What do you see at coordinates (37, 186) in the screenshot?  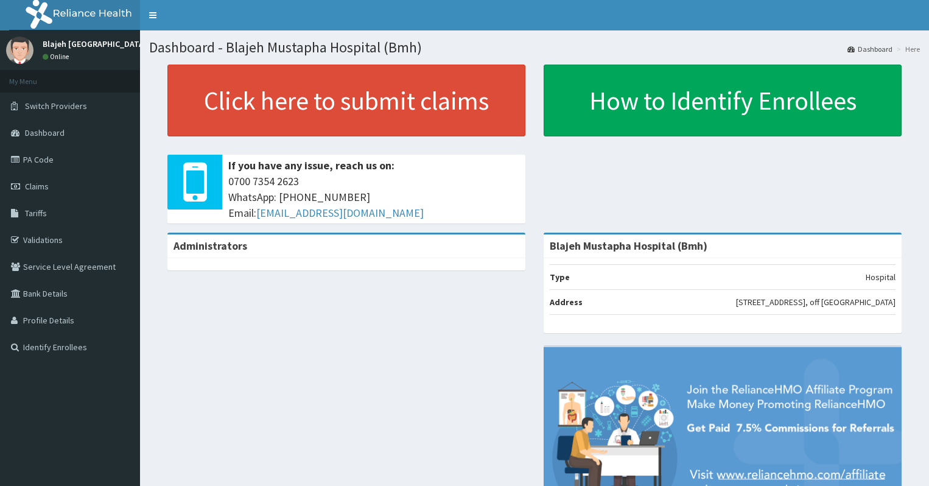 I see `span: Claims` at bounding box center [37, 186].